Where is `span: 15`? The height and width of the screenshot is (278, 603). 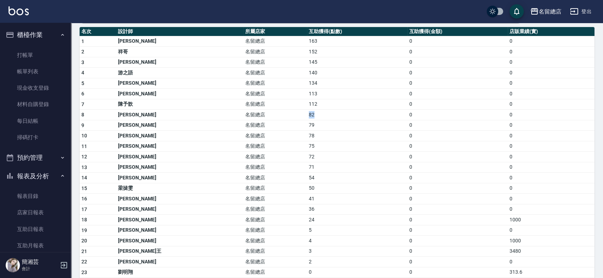
span: 15 is located at coordinates (84, 188).